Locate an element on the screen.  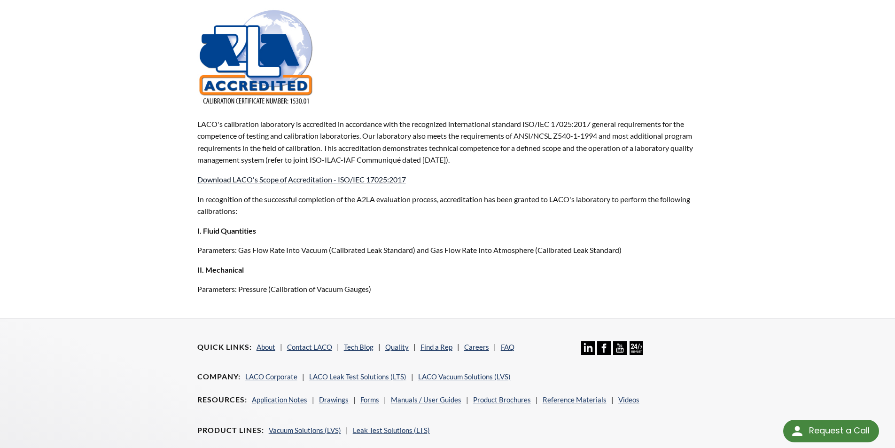
a: Videos is located at coordinates (629, 399).